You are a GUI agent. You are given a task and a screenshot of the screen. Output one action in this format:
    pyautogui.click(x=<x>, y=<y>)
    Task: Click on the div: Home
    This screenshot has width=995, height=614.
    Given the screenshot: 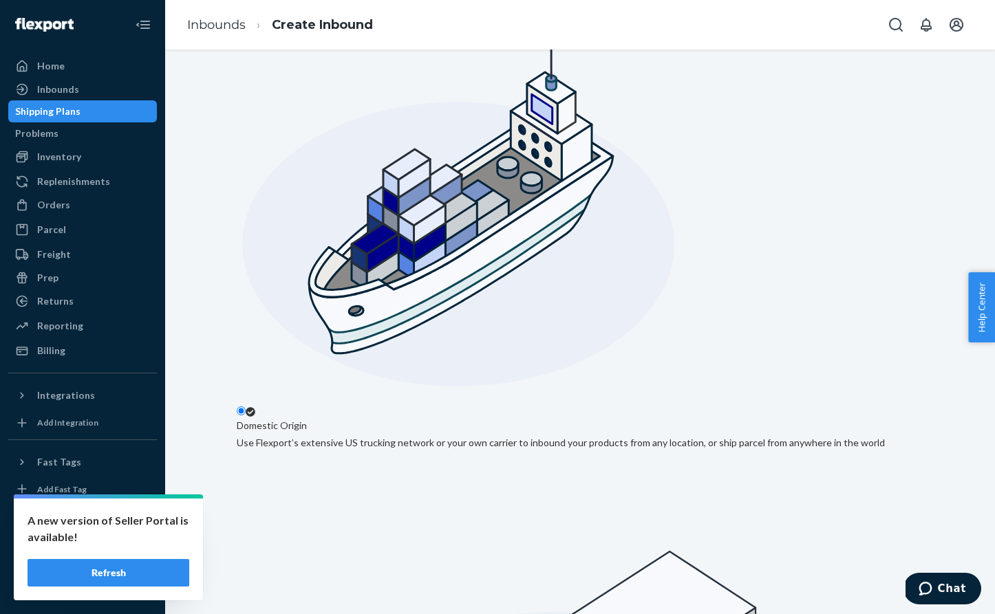 What is the action you would take?
    pyautogui.click(x=51, y=66)
    